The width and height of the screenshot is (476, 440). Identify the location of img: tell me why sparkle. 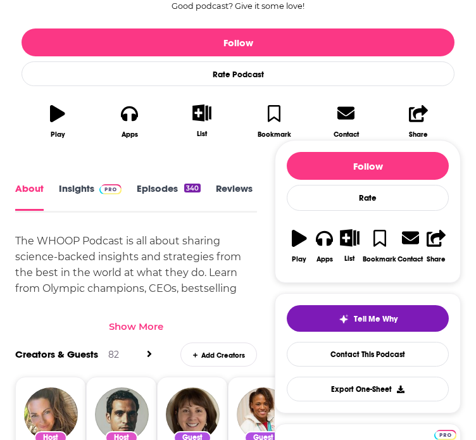
(344, 319).